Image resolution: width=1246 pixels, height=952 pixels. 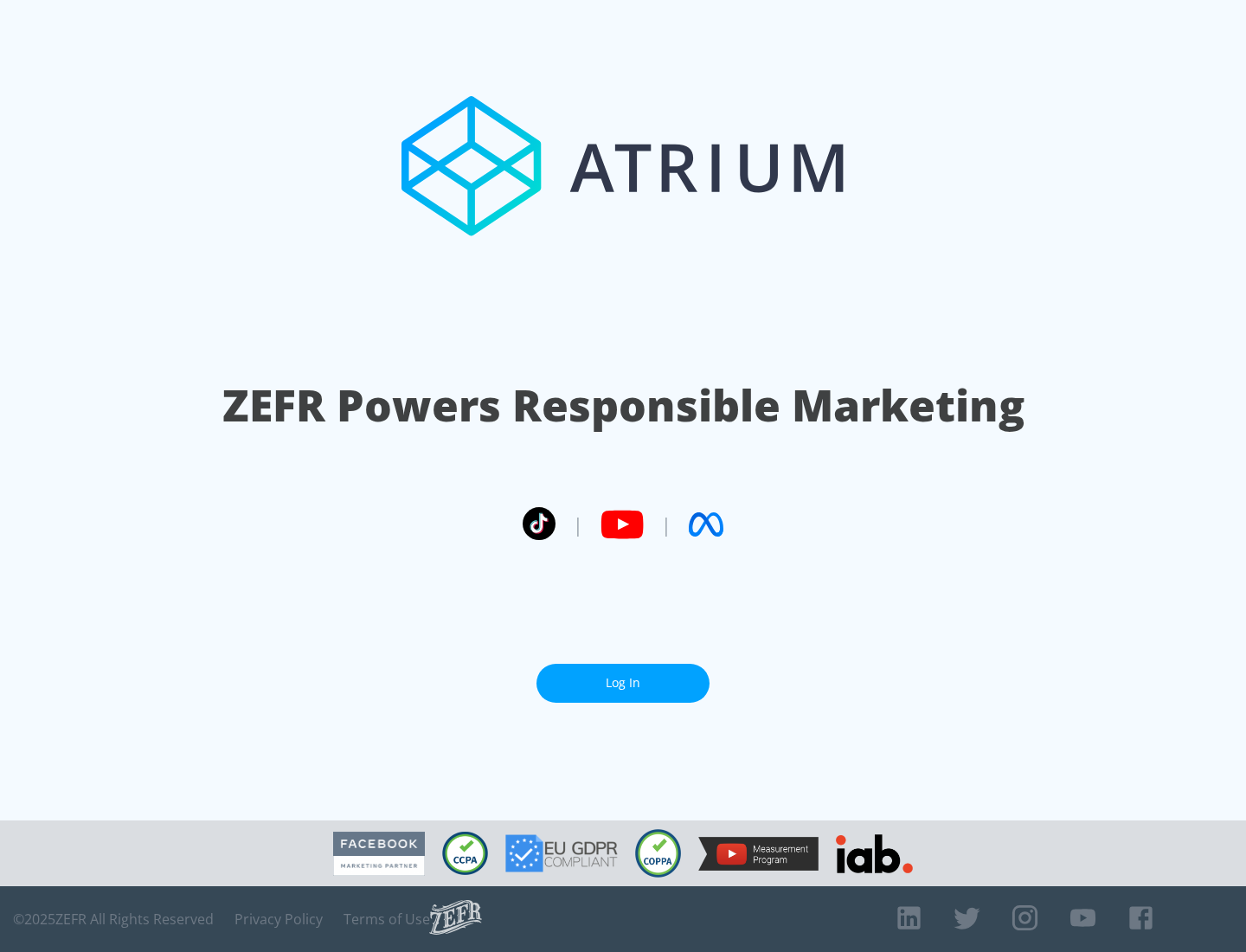 What do you see at coordinates (113, 919) in the screenshot?
I see `span: © 2025 ZEFR All Rights Reserved` at bounding box center [113, 919].